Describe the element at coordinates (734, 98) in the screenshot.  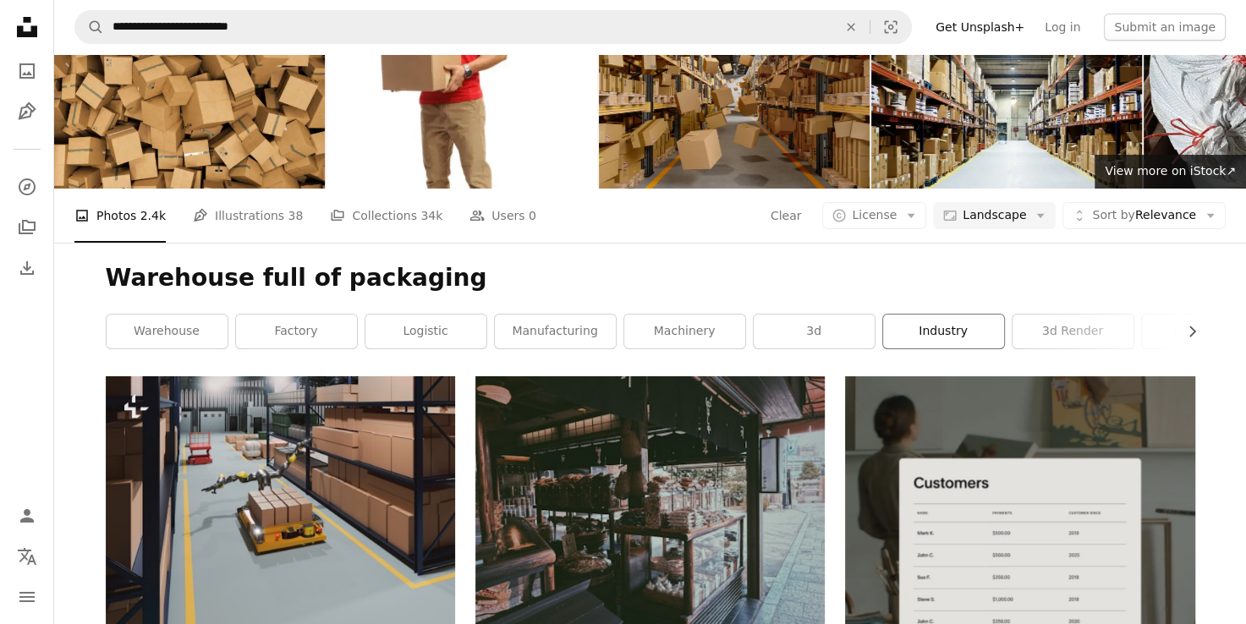
I see `img: Collapsing And Flying Cardboard Boxes In The Warehouse` at that location.